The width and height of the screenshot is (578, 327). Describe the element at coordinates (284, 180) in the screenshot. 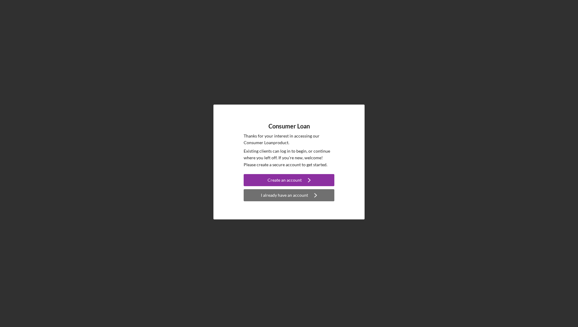

I see `div: Create an account` at that location.